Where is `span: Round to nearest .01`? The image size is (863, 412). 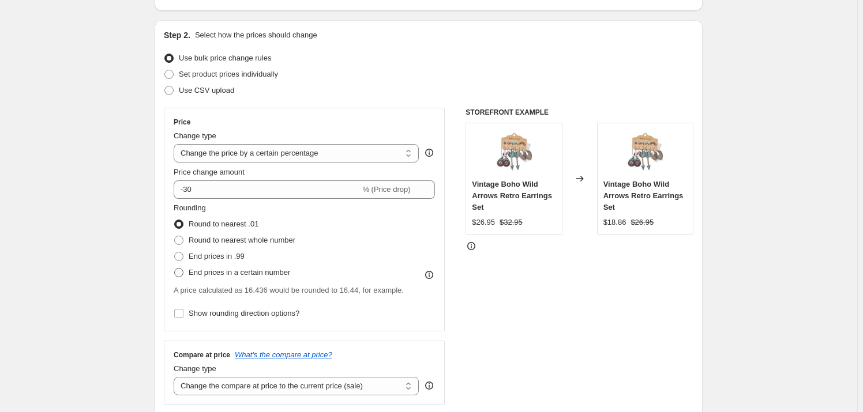
span: Round to nearest .01 is located at coordinates (223, 224).